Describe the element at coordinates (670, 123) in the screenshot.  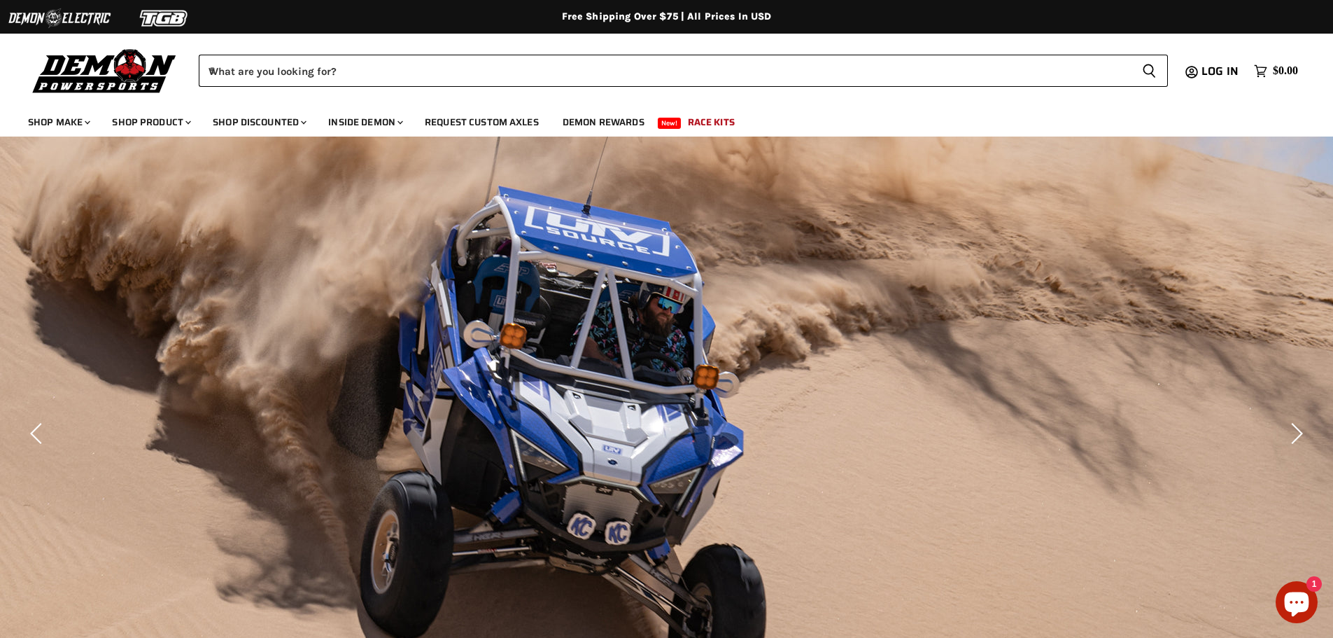
I see `span: New!` at that location.